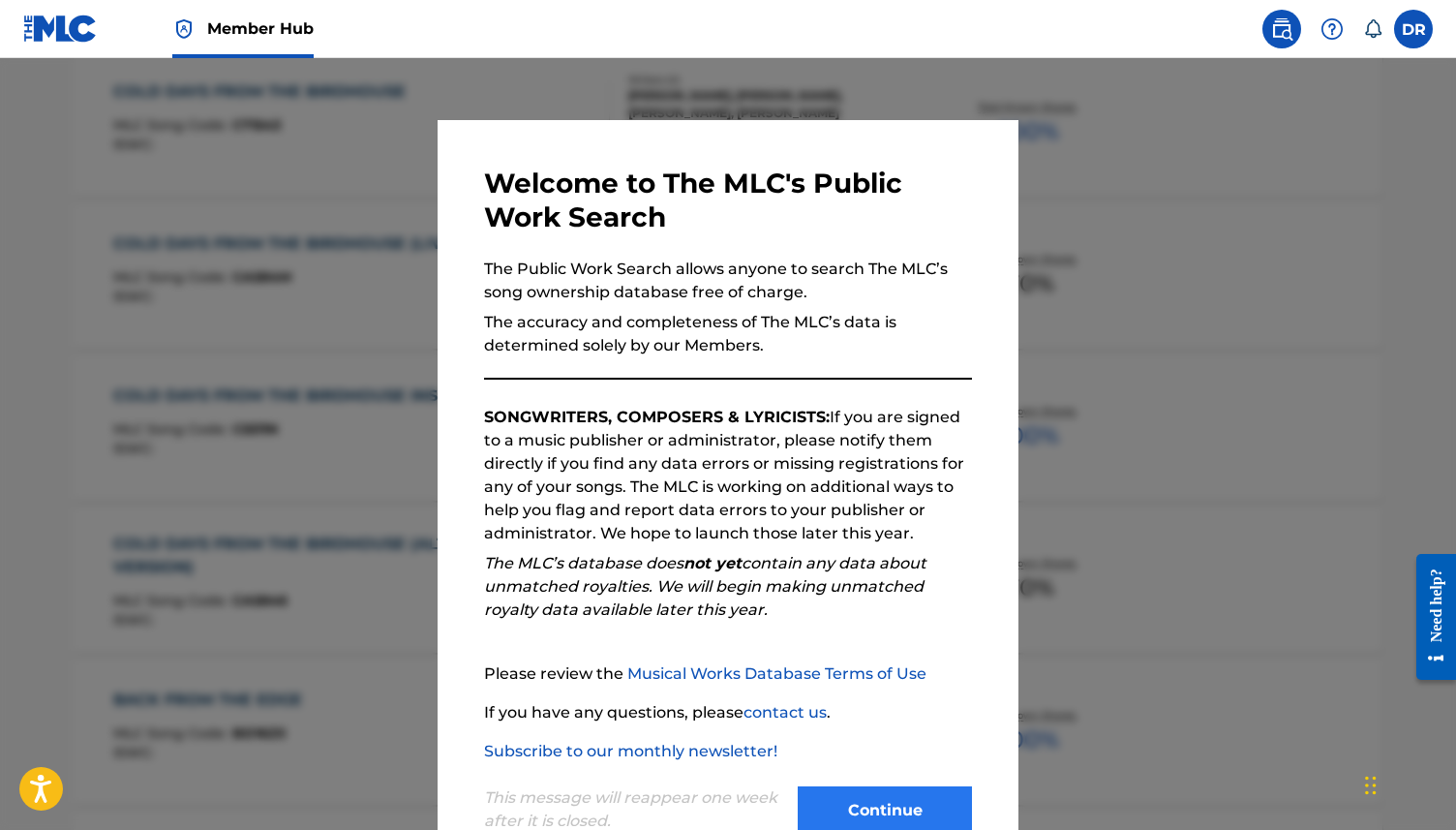  What do you see at coordinates (34, 65) in the screenshot?
I see `div: Need help?` at bounding box center [34, 65].